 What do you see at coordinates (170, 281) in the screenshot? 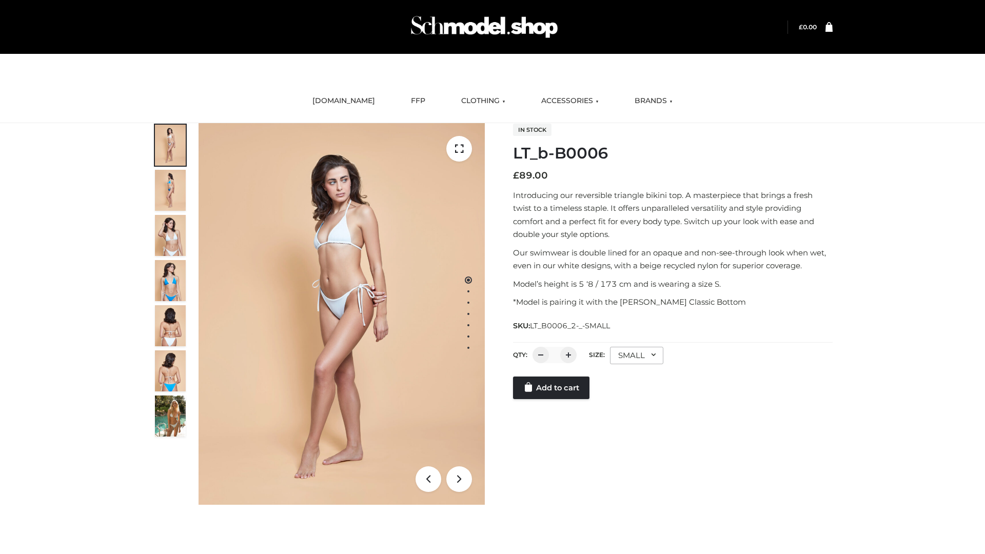
I see `img: ArielClassicBikiniTop_CloudNine_AzureSky_OW114ECO_4-scaled.jpg` at bounding box center [170, 281].